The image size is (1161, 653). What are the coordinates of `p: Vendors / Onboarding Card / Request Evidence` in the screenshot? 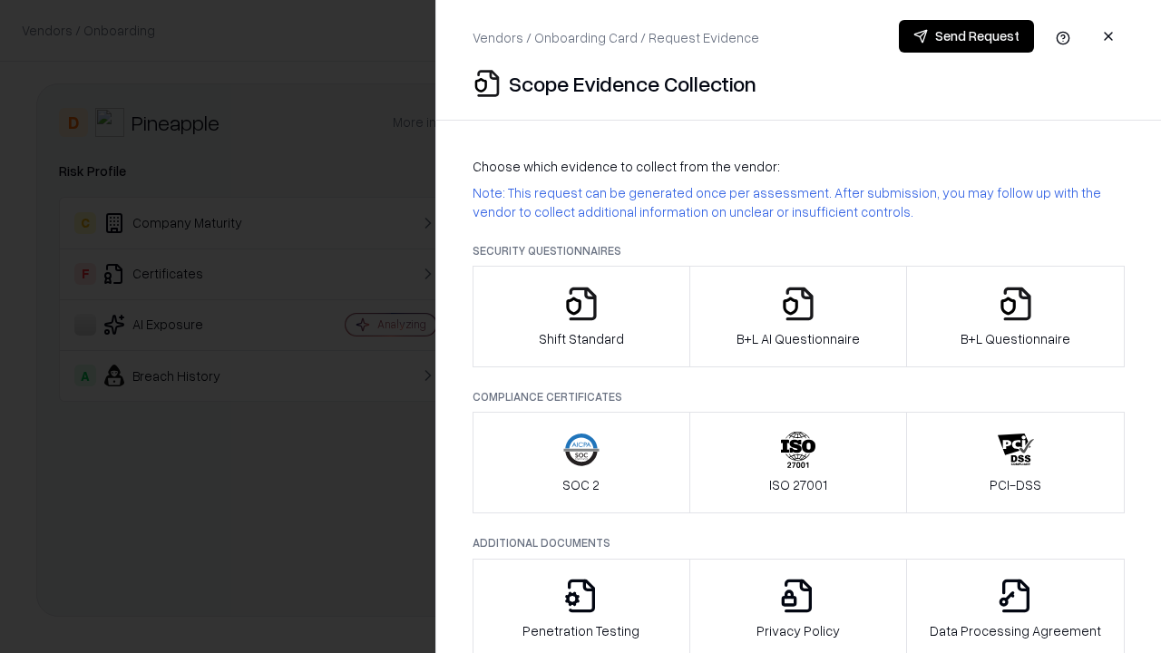 It's located at (616, 37).